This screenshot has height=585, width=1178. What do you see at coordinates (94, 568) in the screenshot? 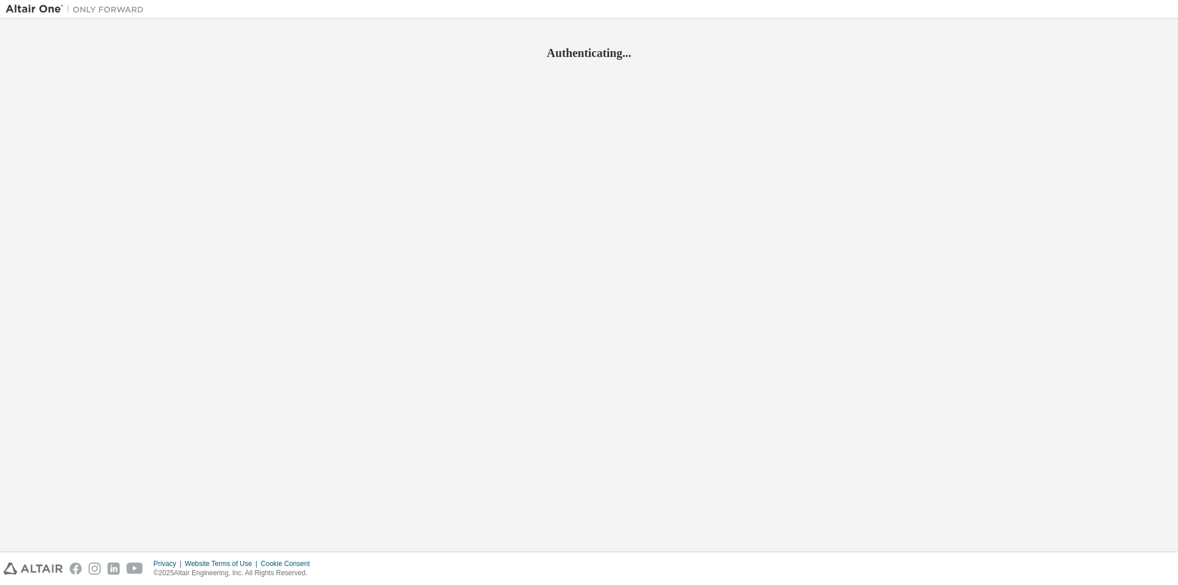
I see `img: instagram.svg` at bounding box center [94, 568].